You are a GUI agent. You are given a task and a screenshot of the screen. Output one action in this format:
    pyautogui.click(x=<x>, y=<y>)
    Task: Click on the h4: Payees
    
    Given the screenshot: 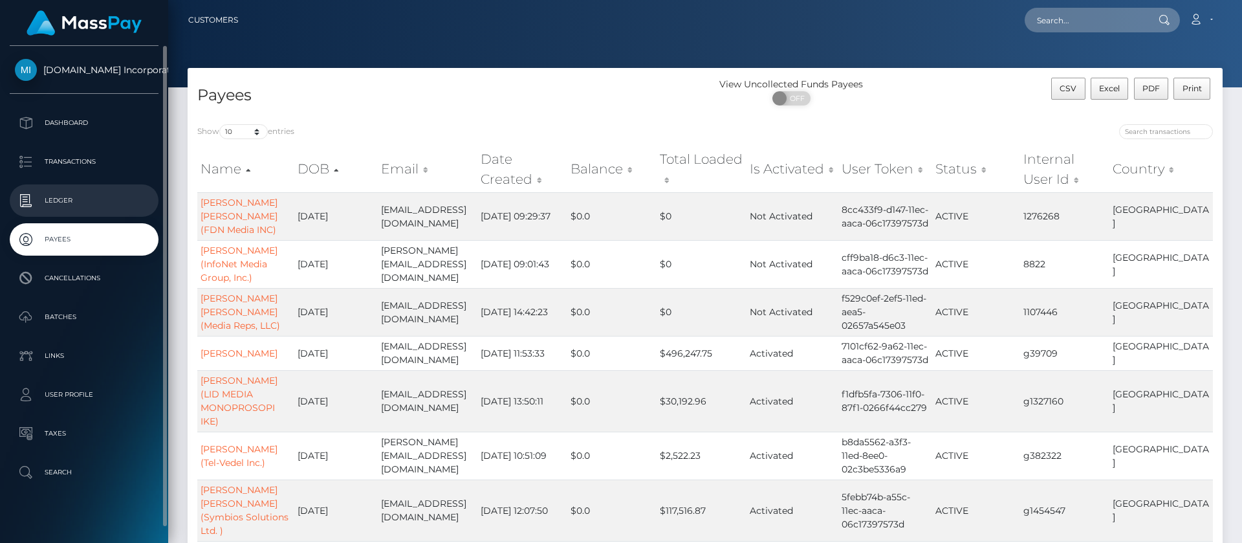 What is the action you would take?
    pyautogui.click(x=446, y=95)
    